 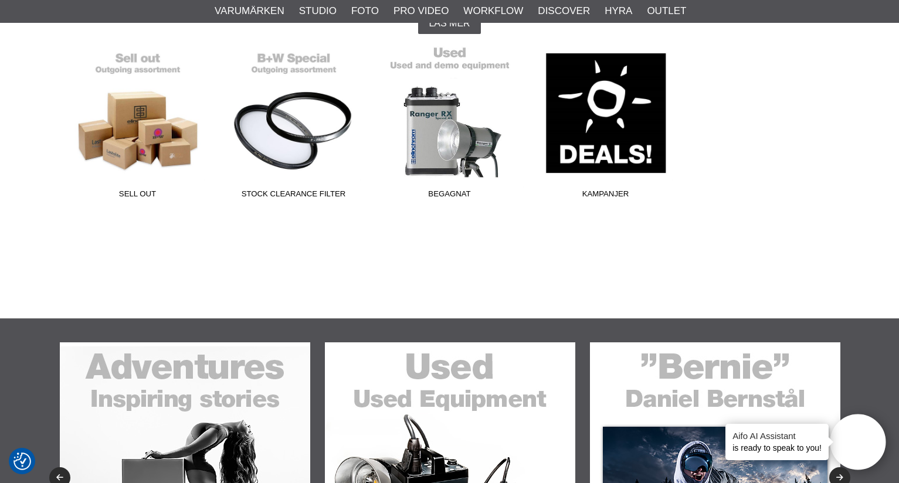 What do you see at coordinates (605, 125) in the screenshot?
I see `a: Kampanjer` at bounding box center [605, 125].